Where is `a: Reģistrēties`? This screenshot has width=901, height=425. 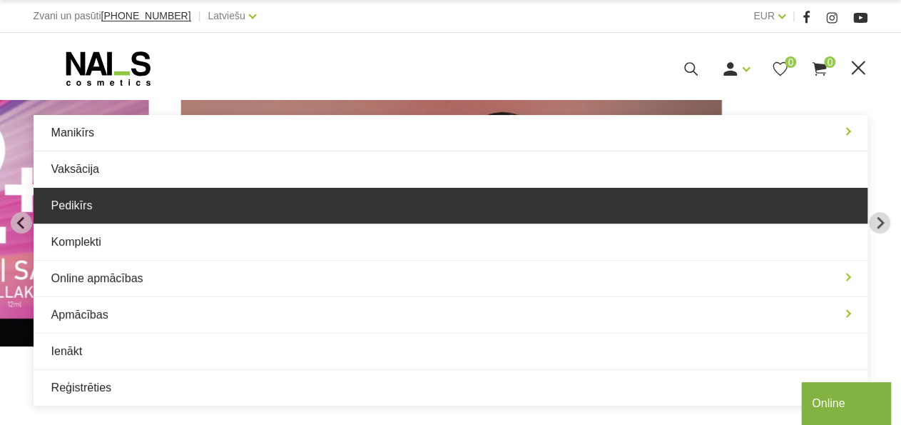
a: Reģistrēties is located at coordinates (451, 388).